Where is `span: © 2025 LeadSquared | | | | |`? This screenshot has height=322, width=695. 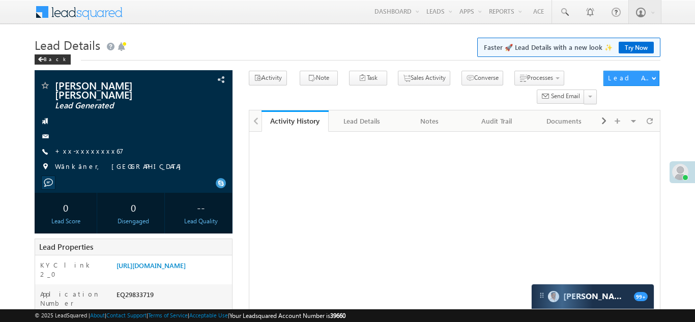
span: © 2025 LeadSquared | | | | | is located at coordinates (190, 315).